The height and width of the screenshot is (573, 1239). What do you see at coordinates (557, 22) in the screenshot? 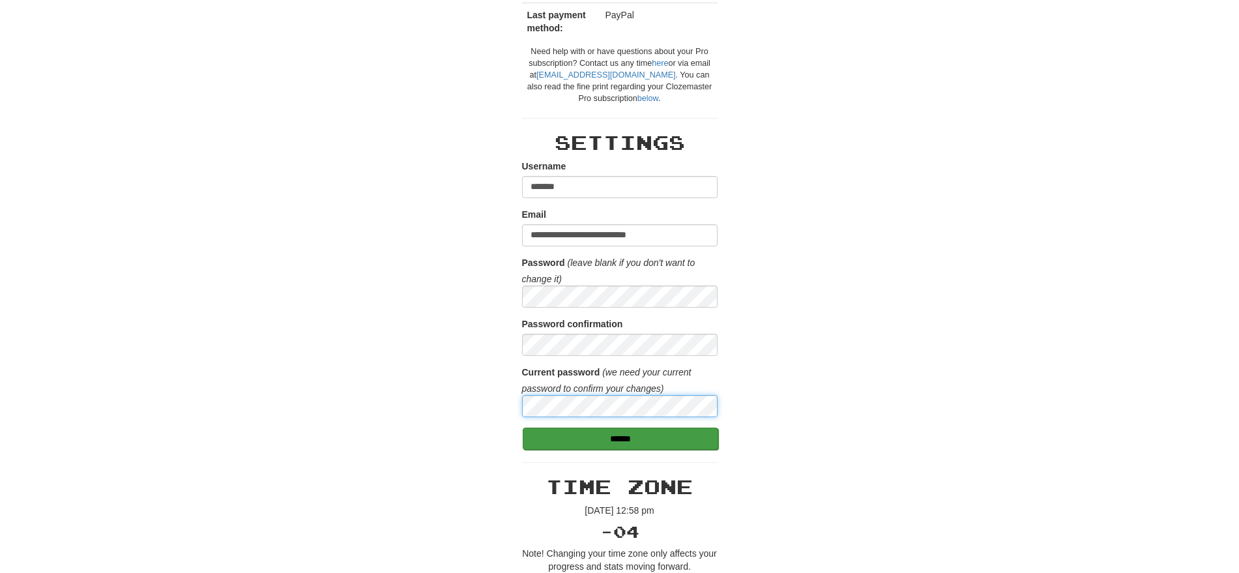
I see `strong: Last payment method:` at bounding box center [557, 22].